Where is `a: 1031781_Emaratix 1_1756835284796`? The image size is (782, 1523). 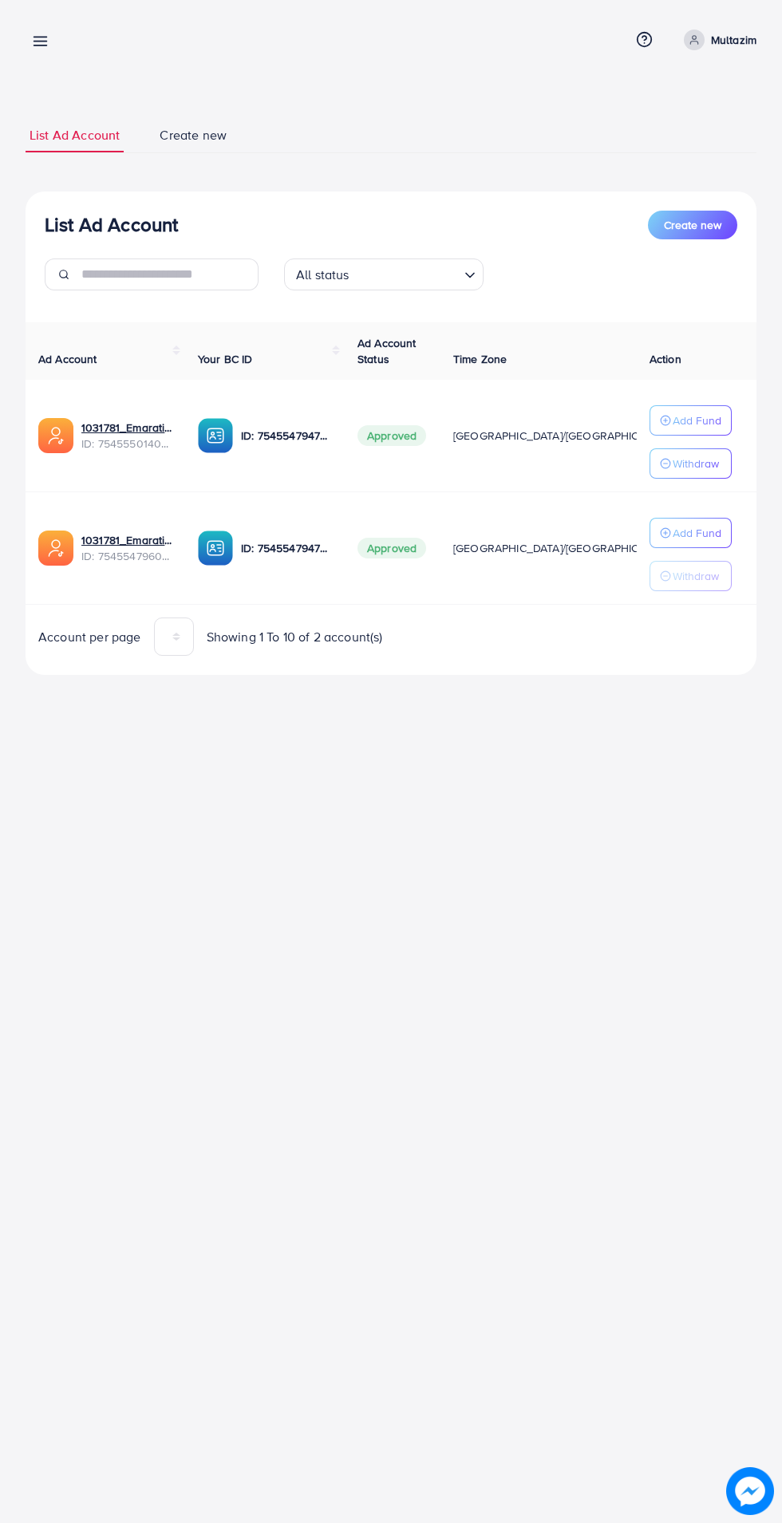 a: 1031781_Emaratix 1_1756835284796 is located at coordinates (127, 540).